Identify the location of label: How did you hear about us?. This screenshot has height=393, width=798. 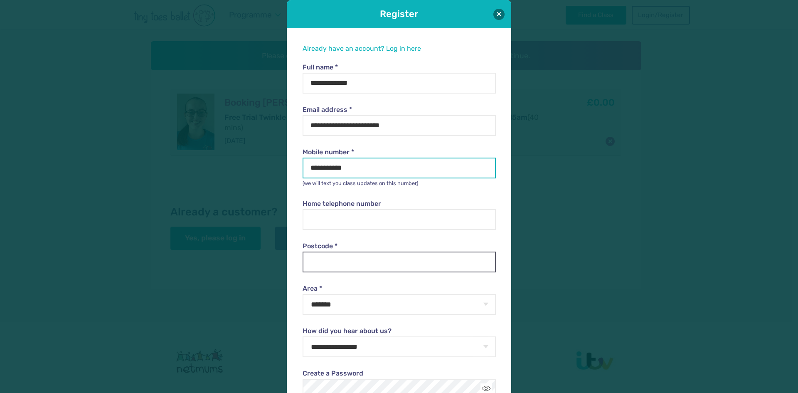
(399, 331).